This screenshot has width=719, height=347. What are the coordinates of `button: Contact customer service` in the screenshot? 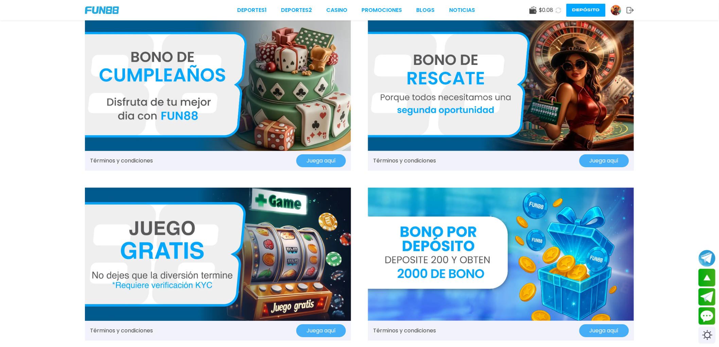 It's located at (707, 316).